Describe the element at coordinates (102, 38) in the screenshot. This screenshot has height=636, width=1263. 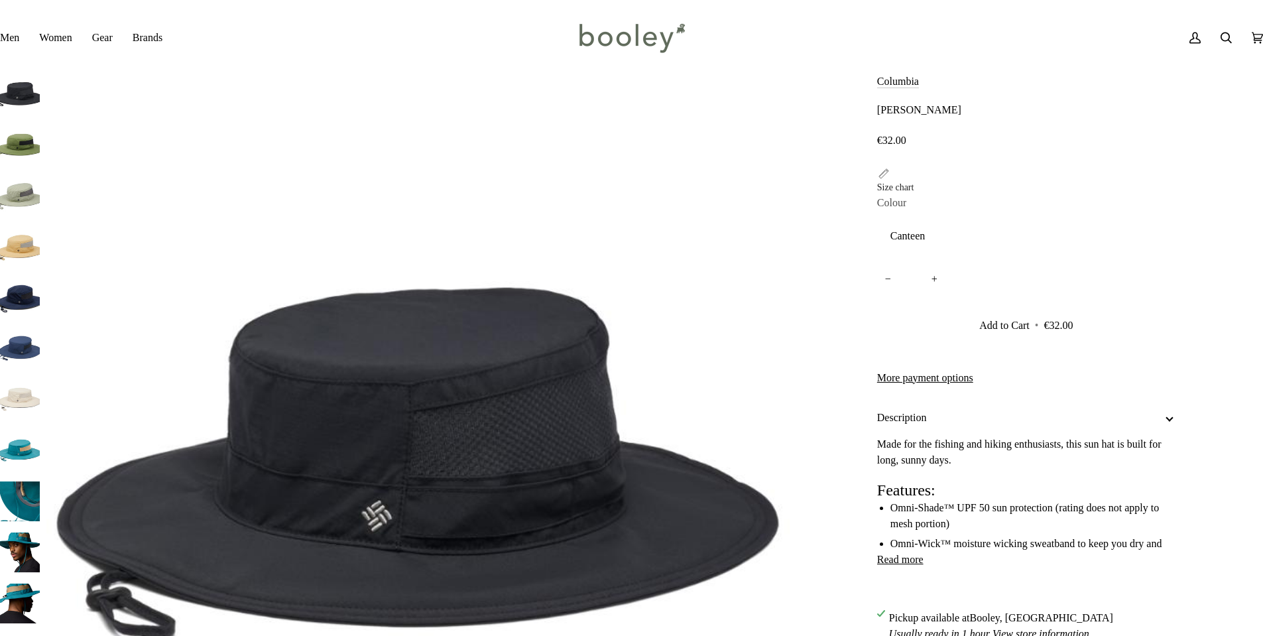
I see `span: Gear` at that location.